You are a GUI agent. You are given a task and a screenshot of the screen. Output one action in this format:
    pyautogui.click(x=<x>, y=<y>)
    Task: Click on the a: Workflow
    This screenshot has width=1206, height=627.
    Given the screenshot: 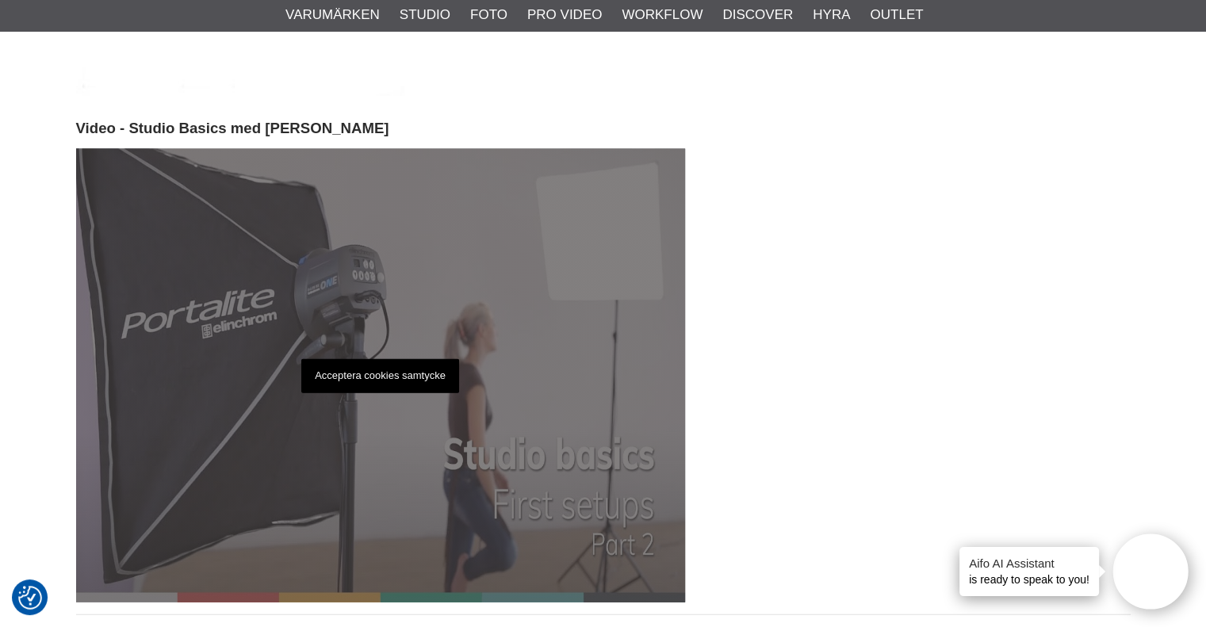 What is the action you would take?
    pyautogui.click(x=662, y=15)
    